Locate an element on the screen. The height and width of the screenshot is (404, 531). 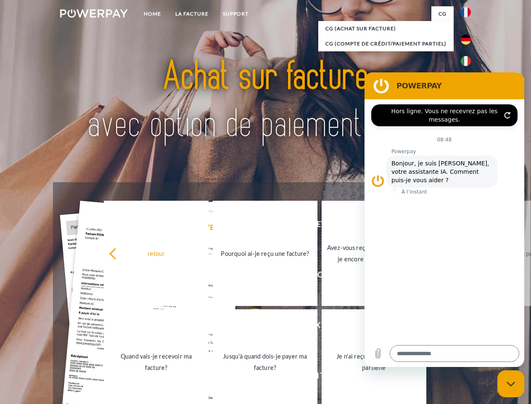
a: LA FACTURE is located at coordinates (192, 14).